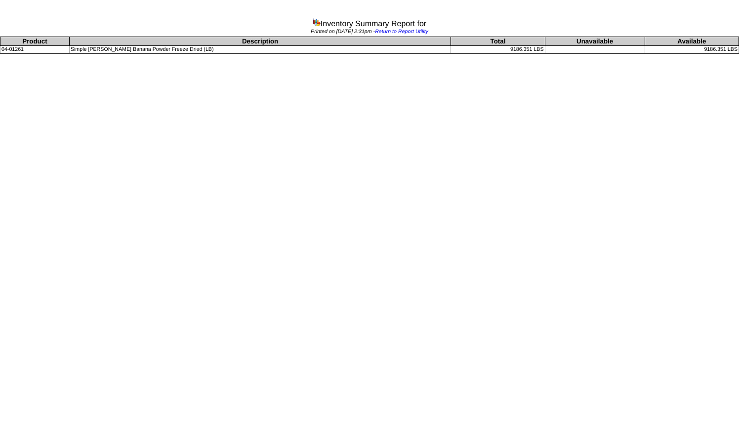 The height and width of the screenshot is (433, 739). Describe the element at coordinates (260, 42) in the screenshot. I see `th: Description` at that location.